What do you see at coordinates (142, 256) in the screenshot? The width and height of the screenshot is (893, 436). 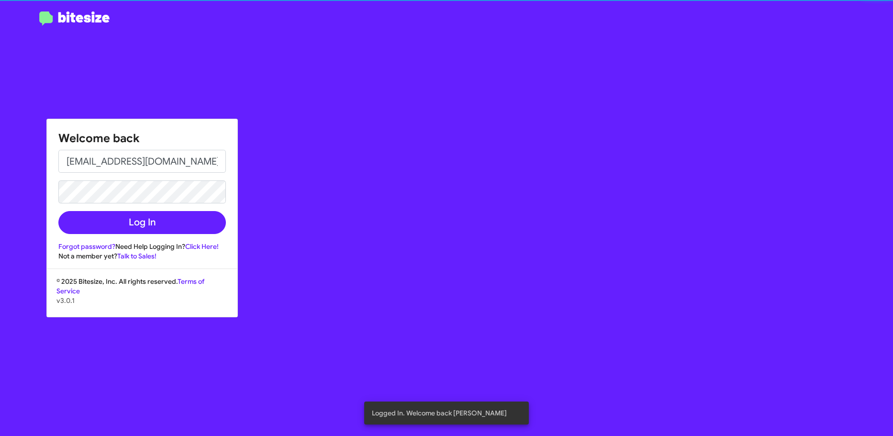 I see `div: Not a member yet?` at bounding box center [142, 256].